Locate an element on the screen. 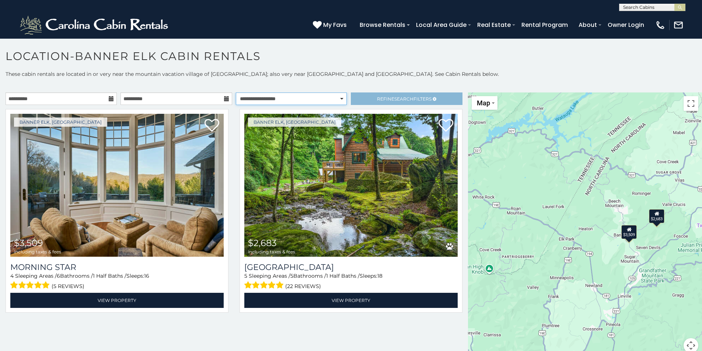  img: Eagle Ridge Falls is located at coordinates (351, 185).